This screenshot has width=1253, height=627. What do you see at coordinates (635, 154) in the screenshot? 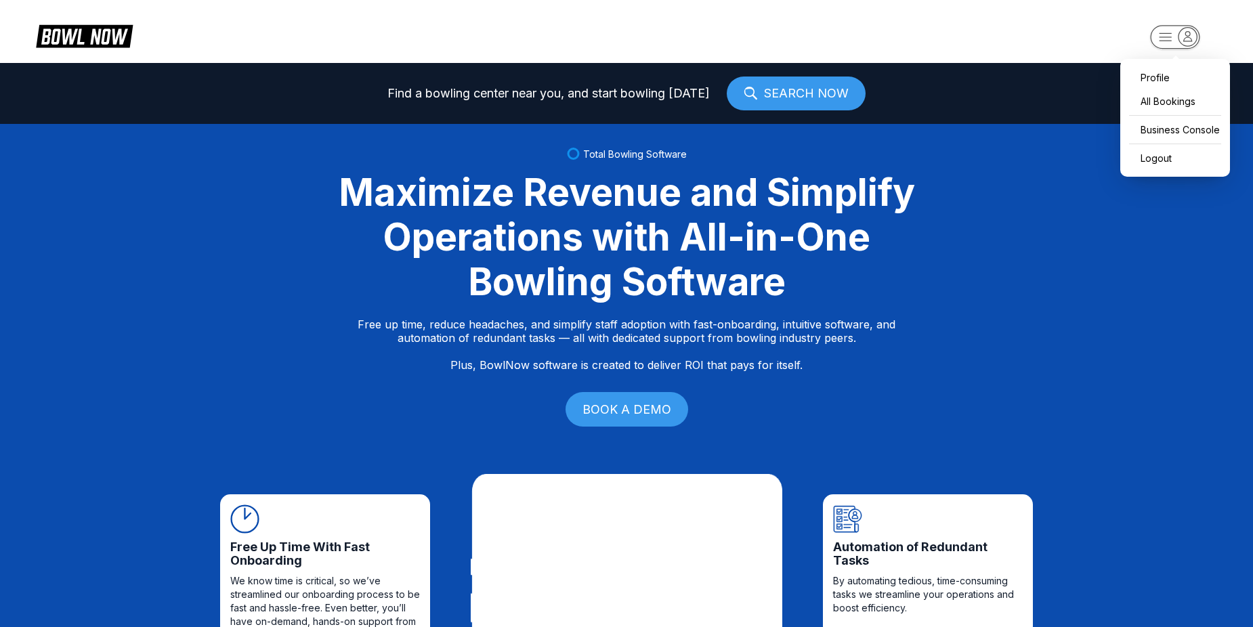
I see `span: Total Bowling Software` at bounding box center [635, 154].